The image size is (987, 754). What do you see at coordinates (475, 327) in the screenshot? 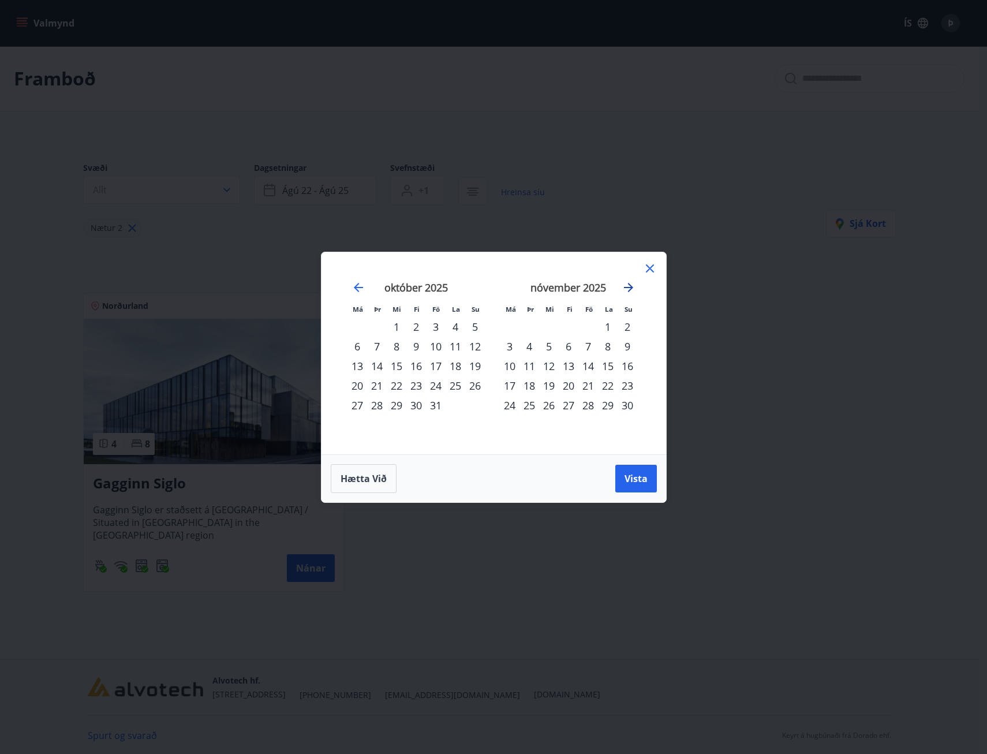
I see `td: Choose sunnudagur, 5. október 2025 as your check-in date. It’s available.` at bounding box center [475, 327].